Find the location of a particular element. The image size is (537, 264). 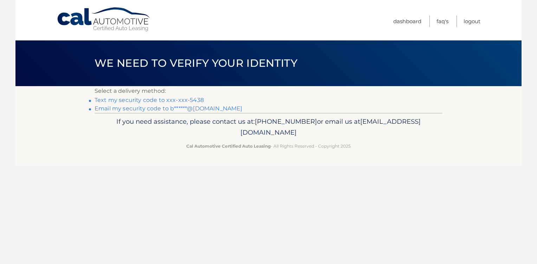

p: Select a delivery method: is located at coordinates (269, 91).